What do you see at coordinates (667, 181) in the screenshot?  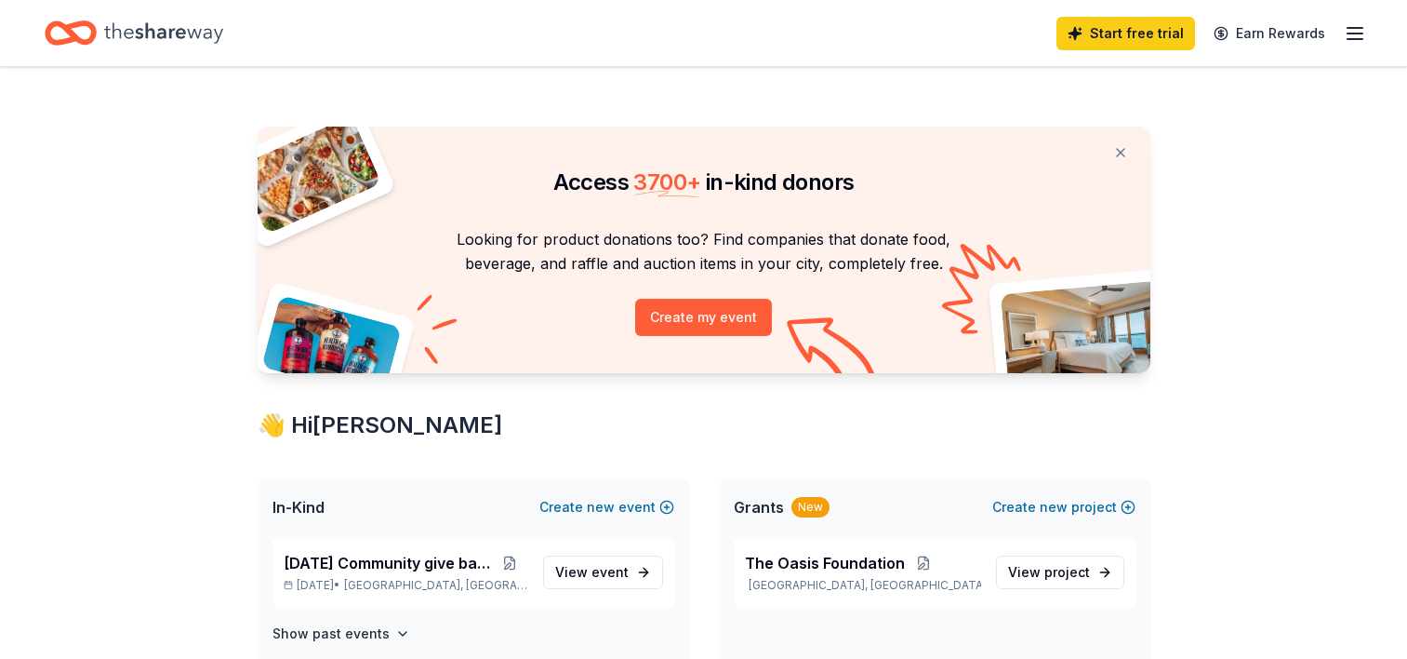 I see `span: 3700 +` at bounding box center [667, 181].